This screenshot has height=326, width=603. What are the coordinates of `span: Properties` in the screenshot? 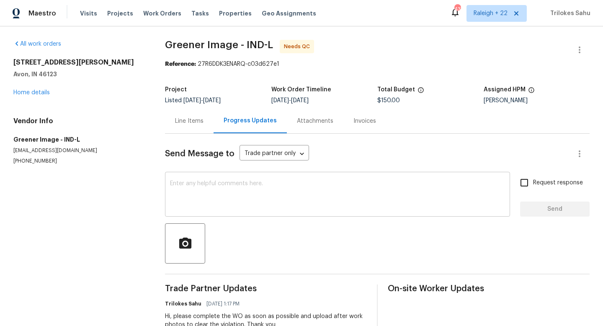 It's located at (235, 13).